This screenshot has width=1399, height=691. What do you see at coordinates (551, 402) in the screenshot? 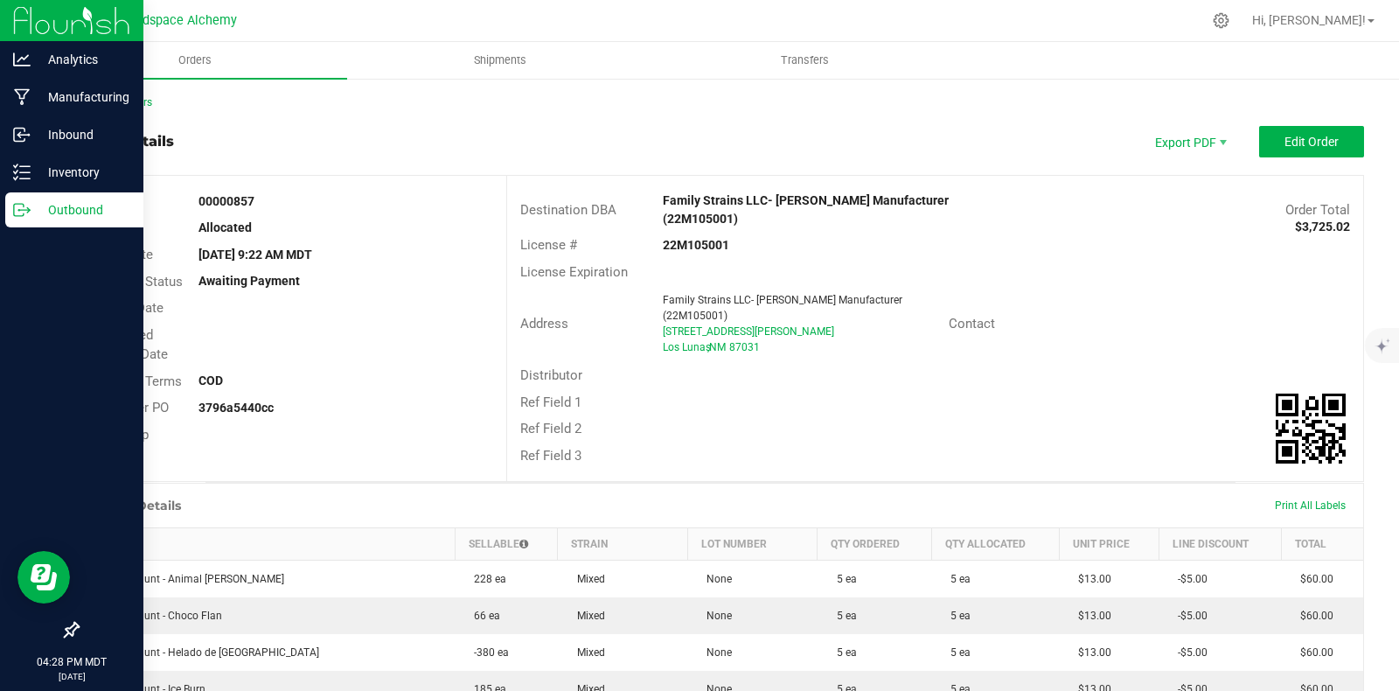
I see `span: Ref Field 1` at bounding box center [551, 402].